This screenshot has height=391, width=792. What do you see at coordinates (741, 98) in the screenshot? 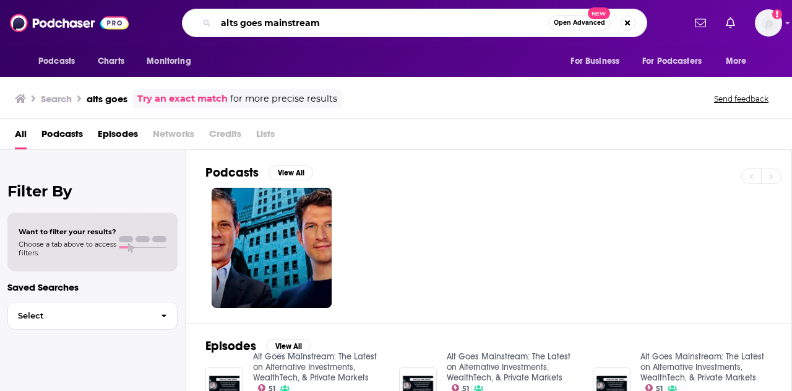
I see `button: Send feedback` at bounding box center [741, 98].